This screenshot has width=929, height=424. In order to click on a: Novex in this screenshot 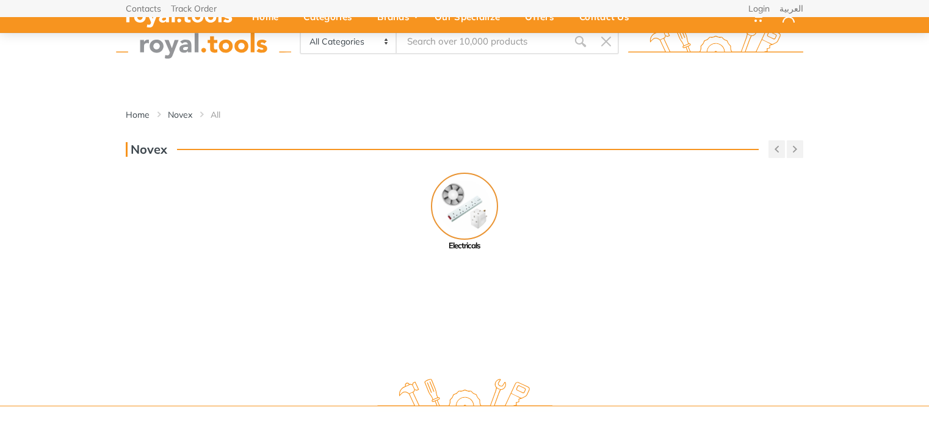, I will do `click(180, 115)`.